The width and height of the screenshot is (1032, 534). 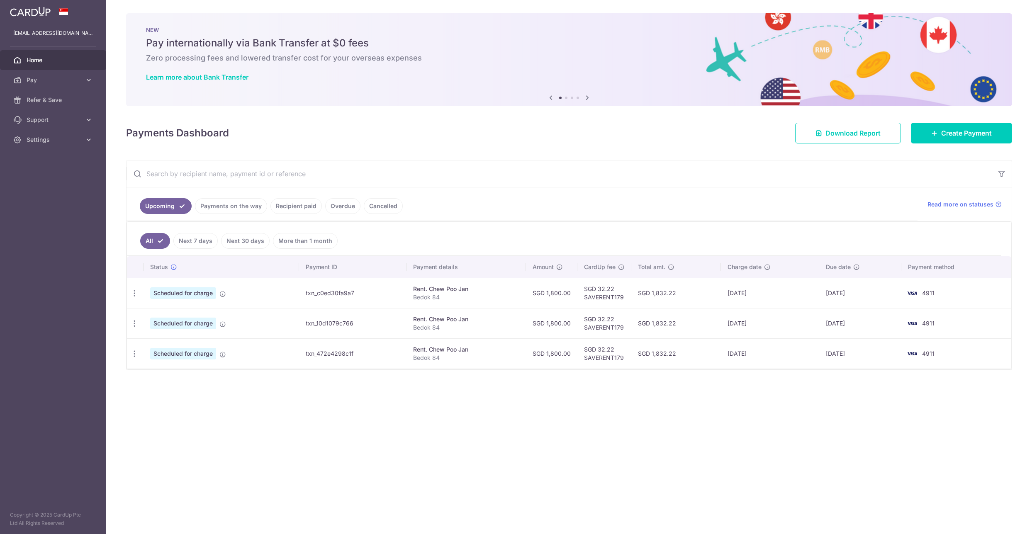 What do you see at coordinates (54, 100) in the screenshot?
I see `span: Refer & Save` at bounding box center [54, 100].